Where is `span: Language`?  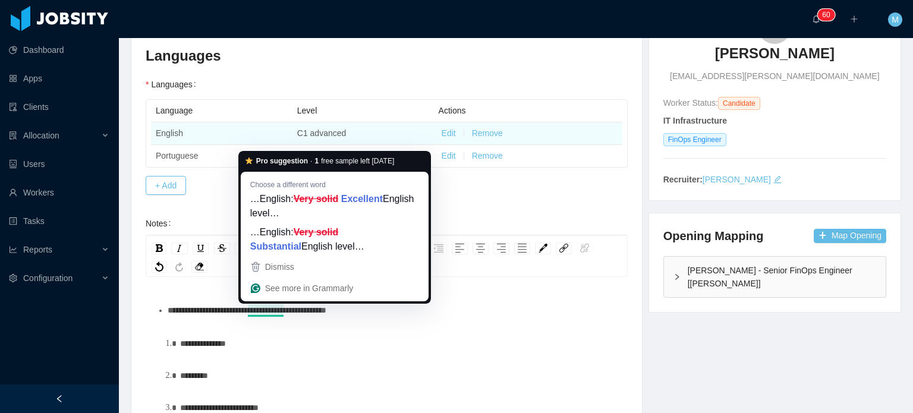
span: Language is located at coordinates (174, 111).